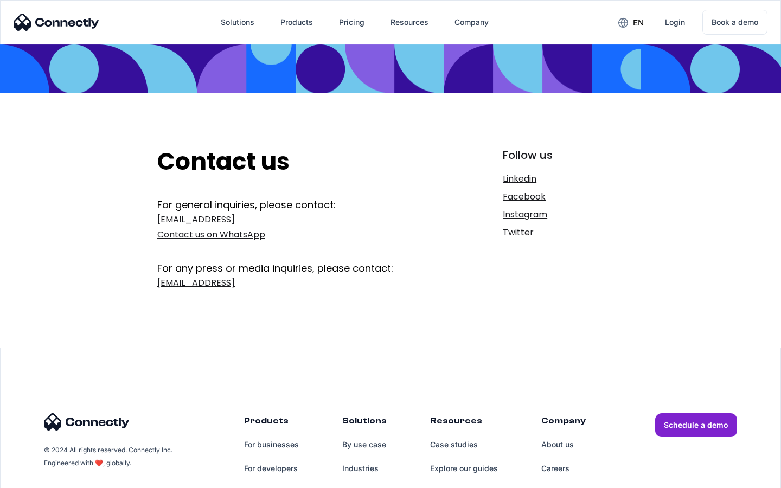  What do you see at coordinates (675, 22) in the screenshot?
I see `div: Login` at bounding box center [675, 22].